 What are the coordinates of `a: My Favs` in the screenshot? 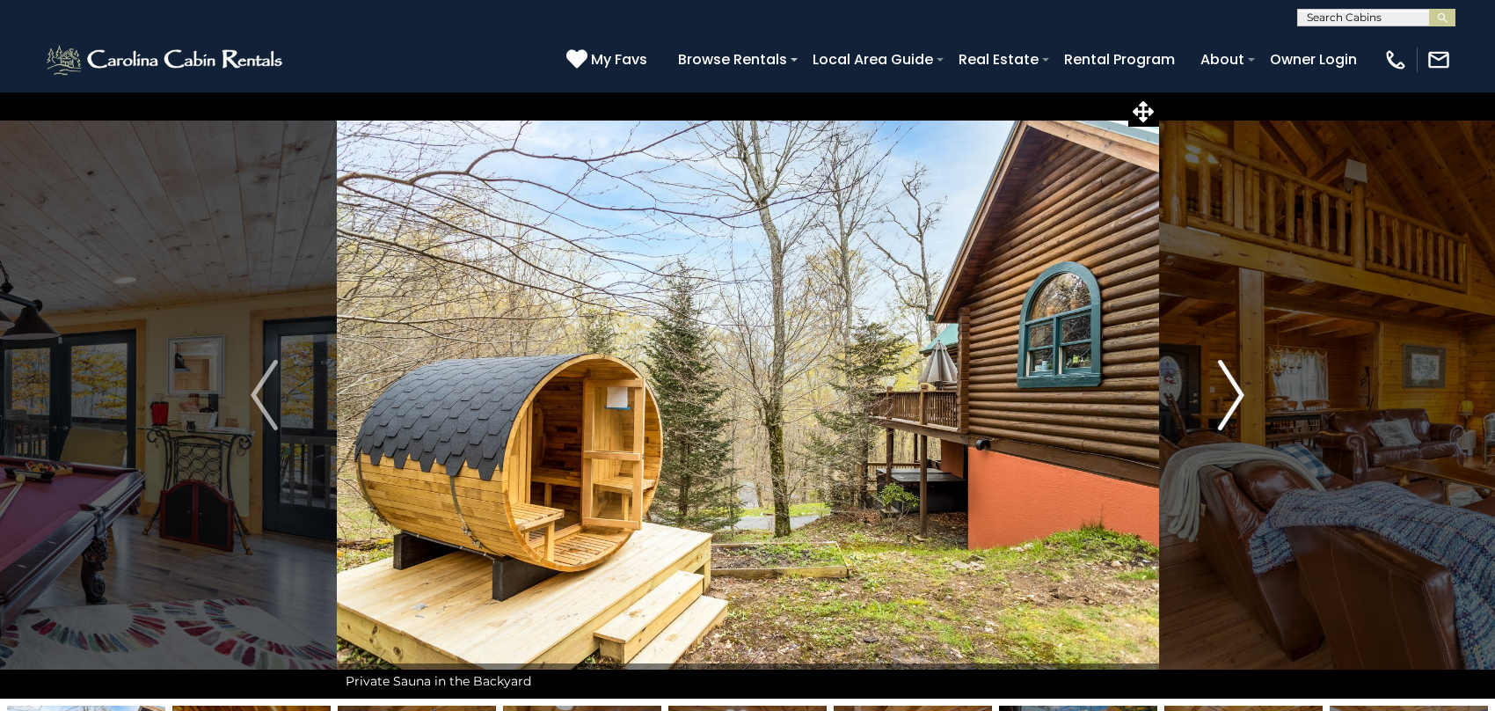 It's located at (609, 60).